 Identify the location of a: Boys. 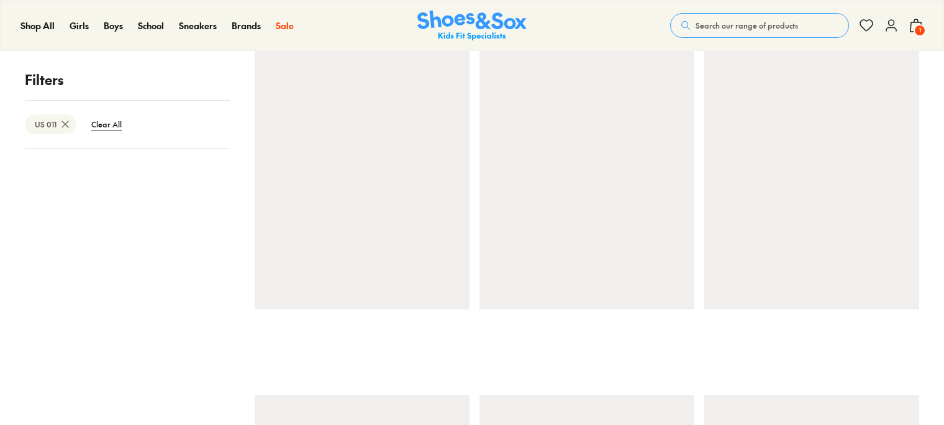
(113, 25).